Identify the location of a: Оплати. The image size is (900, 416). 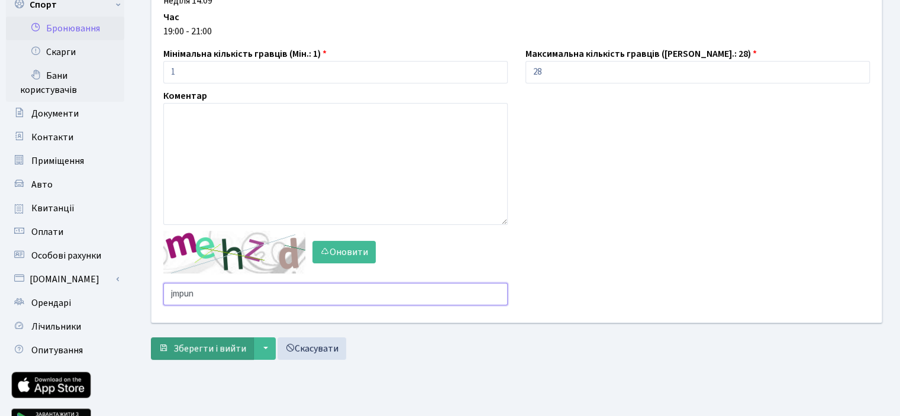
(65, 232).